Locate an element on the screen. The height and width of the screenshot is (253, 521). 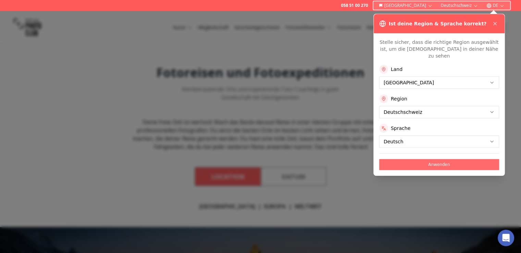
label: Land is located at coordinates (396, 69).